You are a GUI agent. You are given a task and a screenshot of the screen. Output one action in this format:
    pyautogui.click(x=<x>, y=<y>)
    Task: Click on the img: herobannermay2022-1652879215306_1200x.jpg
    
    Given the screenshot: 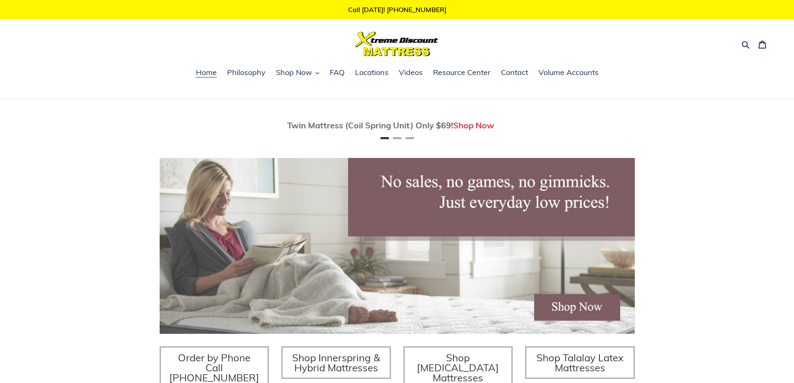 What is the action you would take?
    pyautogui.click(x=397, y=246)
    